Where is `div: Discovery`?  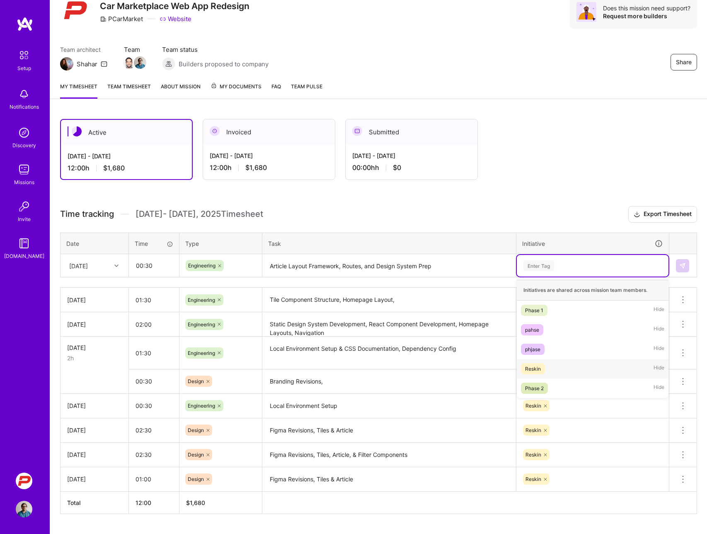
div: Discovery is located at coordinates (24, 145).